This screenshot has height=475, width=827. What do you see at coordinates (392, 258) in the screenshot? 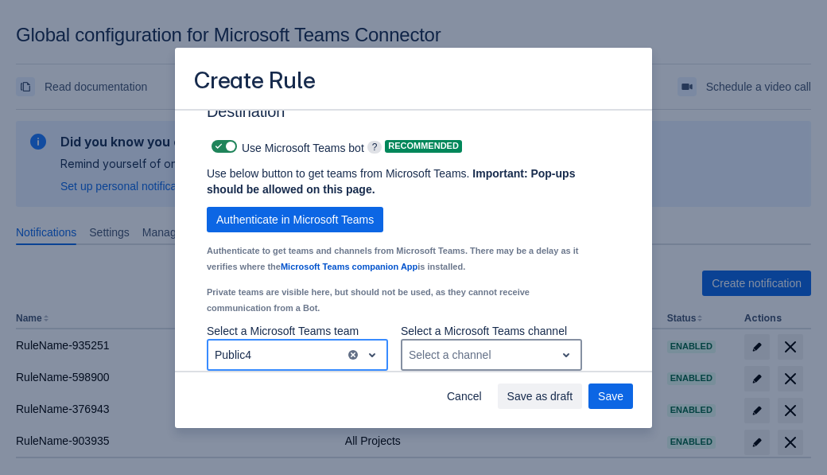
I see `small: Authenticate to get teams and channels from Microsoft Teams. There may be a delay as it verifies ...` at bounding box center [392, 258].